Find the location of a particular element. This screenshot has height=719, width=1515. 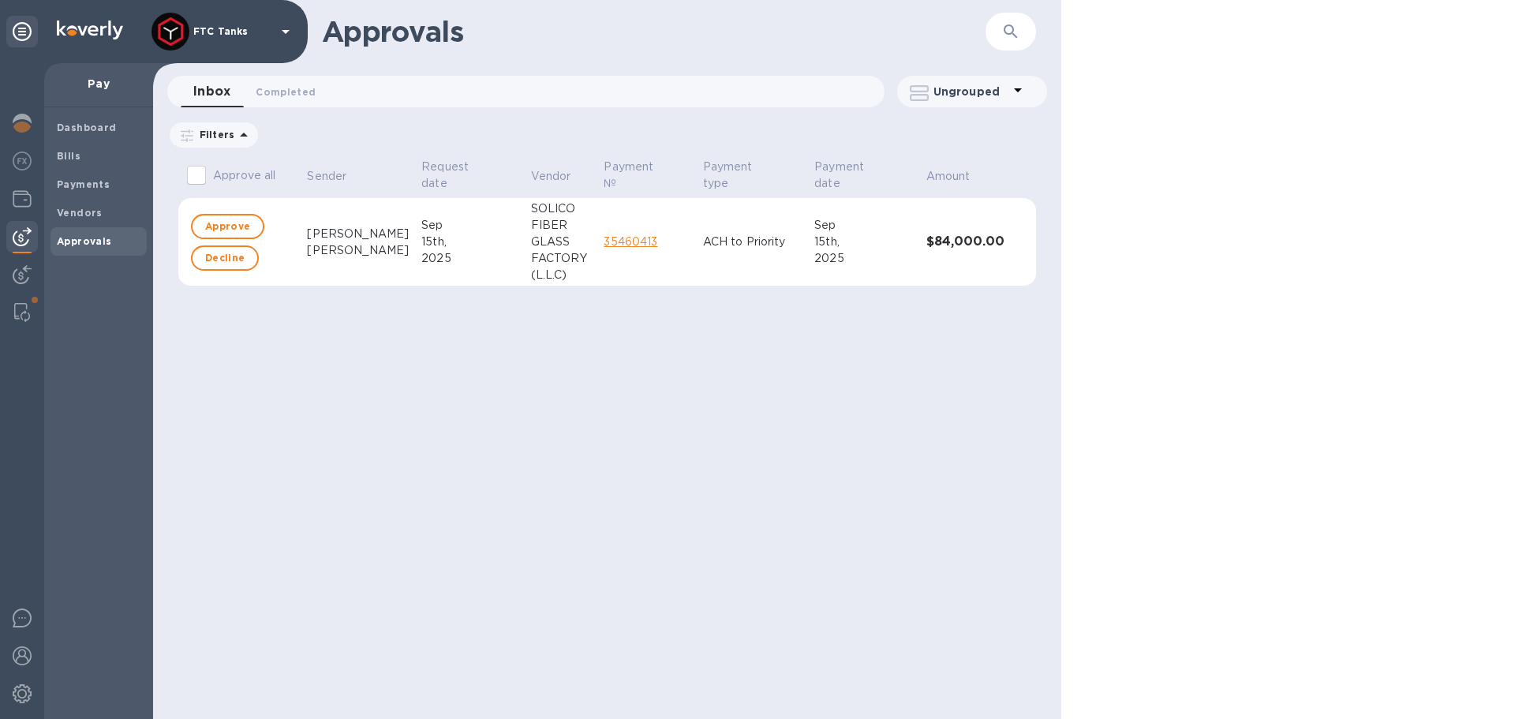

p: Vendor is located at coordinates (551, 176).